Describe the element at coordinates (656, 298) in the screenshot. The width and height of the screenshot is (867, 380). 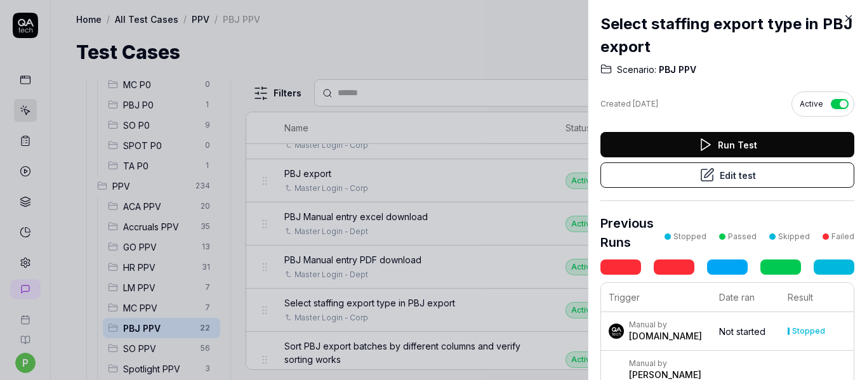
I see `th: Trigger` at that location.